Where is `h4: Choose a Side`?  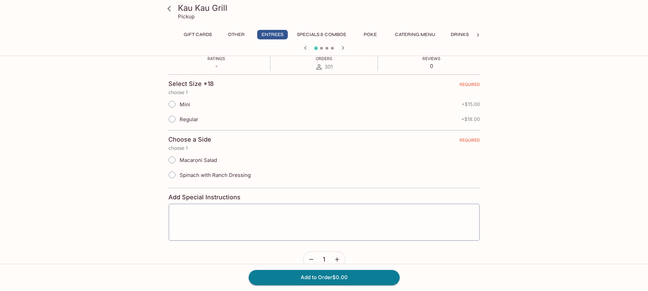 h4: Choose a Side is located at coordinates (190, 140).